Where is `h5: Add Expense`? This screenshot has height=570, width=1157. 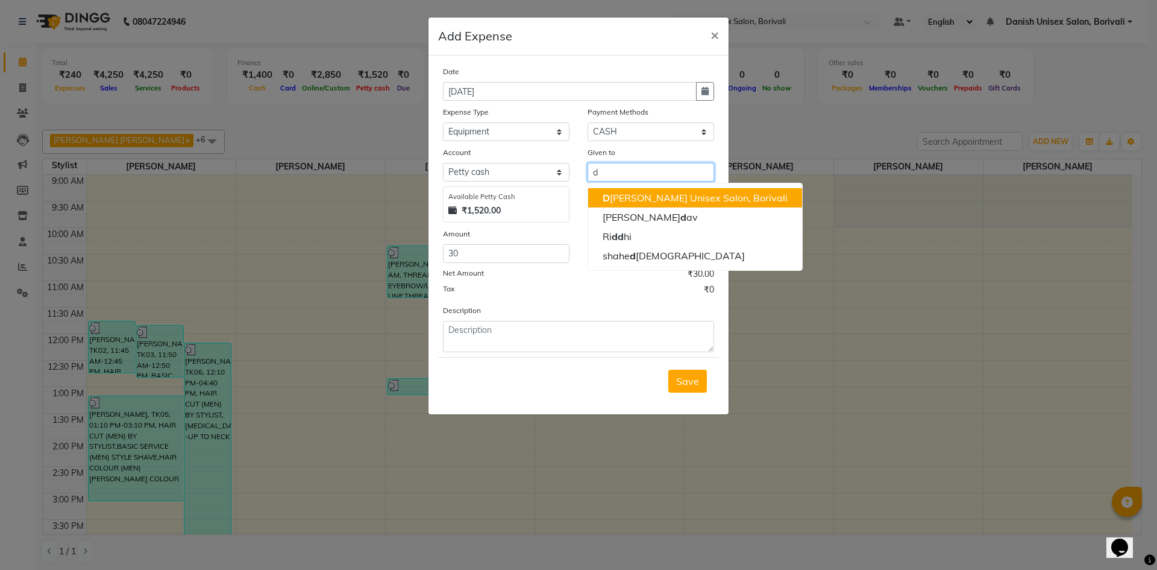
h5: Add Expense is located at coordinates (475, 36).